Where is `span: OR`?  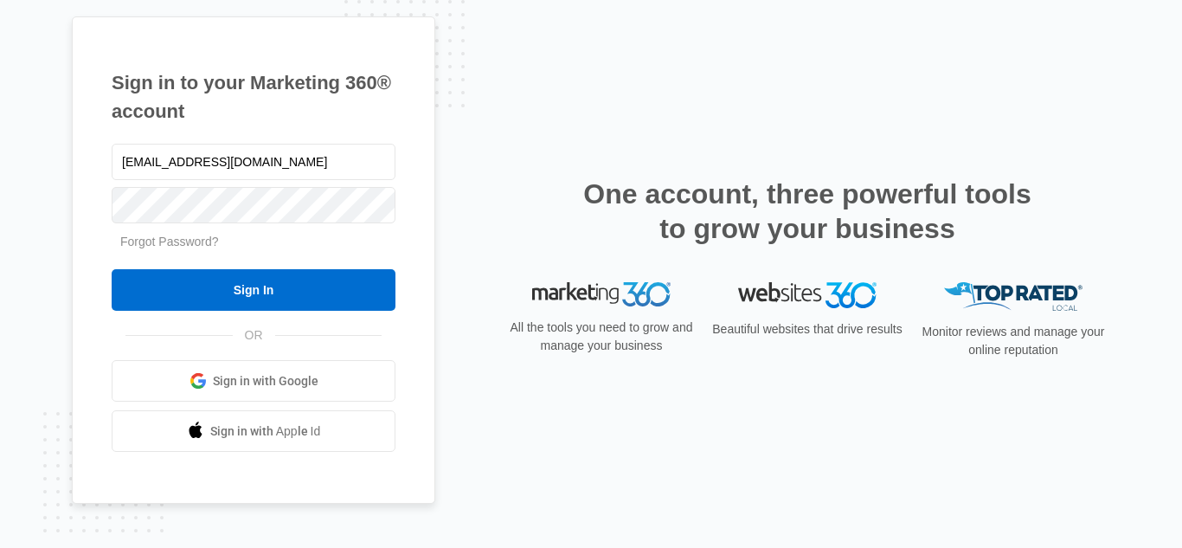
span: OR is located at coordinates (254, 335).